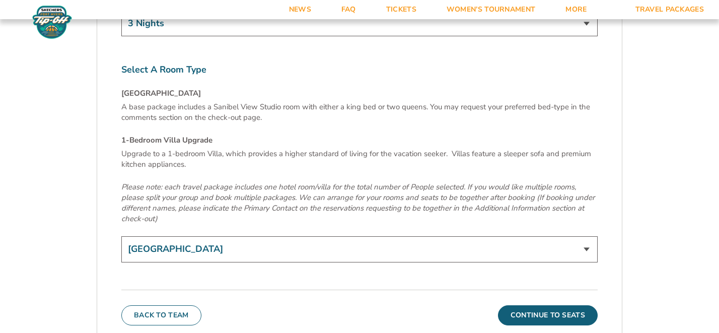 The width and height of the screenshot is (719, 333). What do you see at coordinates (161, 315) in the screenshot?
I see `button: Back To Team` at bounding box center [161, 315].